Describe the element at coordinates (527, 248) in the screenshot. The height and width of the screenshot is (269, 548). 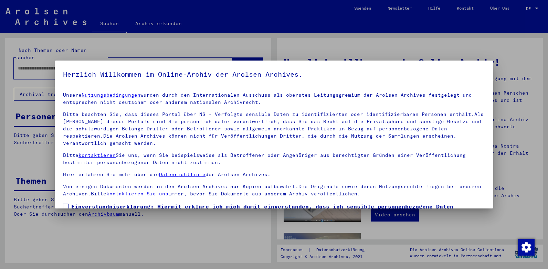
I see `img: Zustimmung ändern` at that location.